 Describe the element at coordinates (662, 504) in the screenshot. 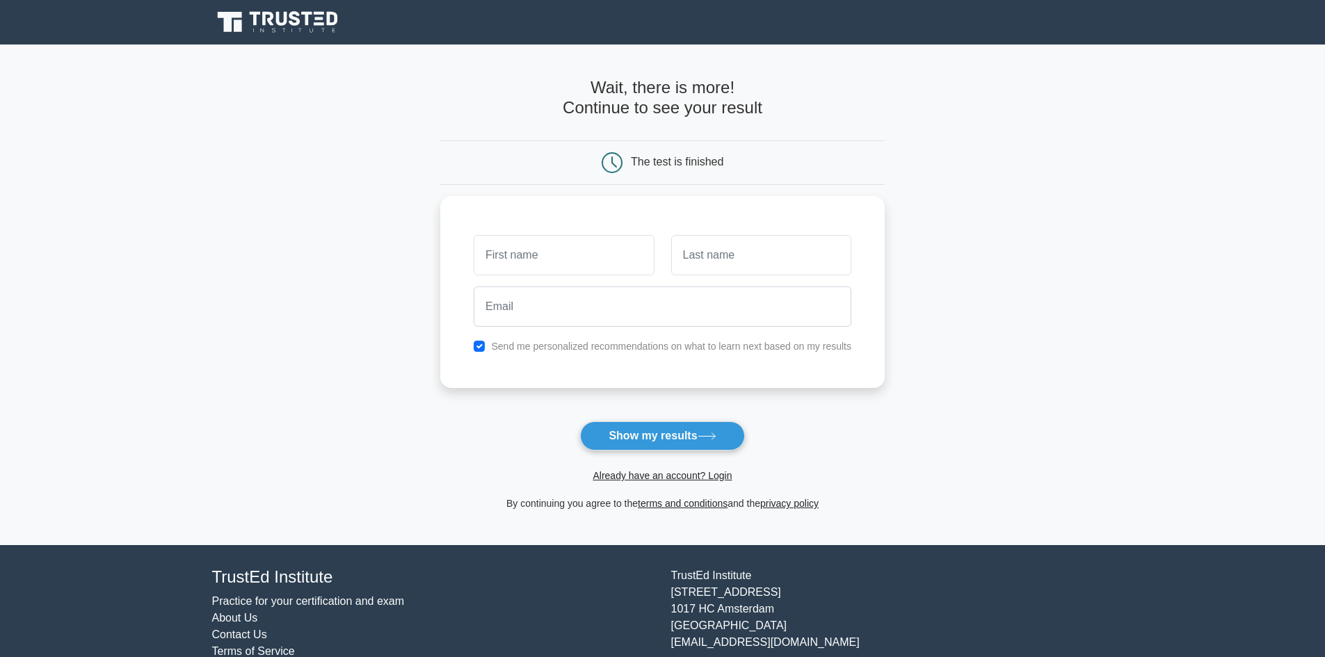

I see `div: By continuing you agree to the and the` at that location.